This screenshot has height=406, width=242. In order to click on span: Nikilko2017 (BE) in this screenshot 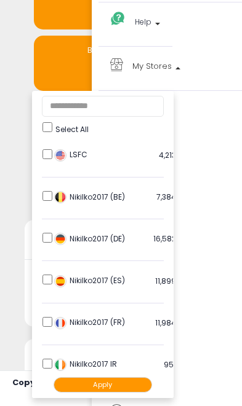, I will do `click(89, 197)`.